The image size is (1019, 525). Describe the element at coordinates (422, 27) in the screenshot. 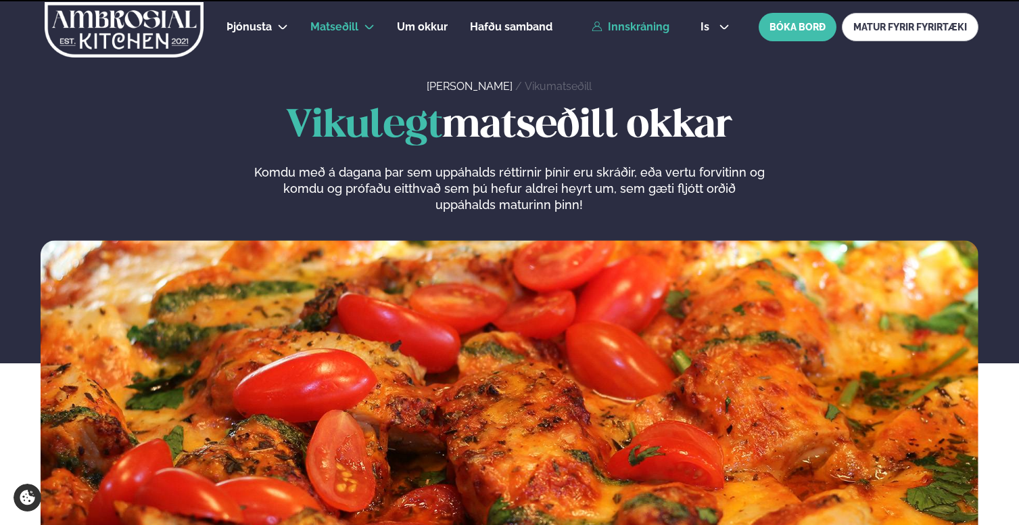

I see `a: Um okkur` at that location.